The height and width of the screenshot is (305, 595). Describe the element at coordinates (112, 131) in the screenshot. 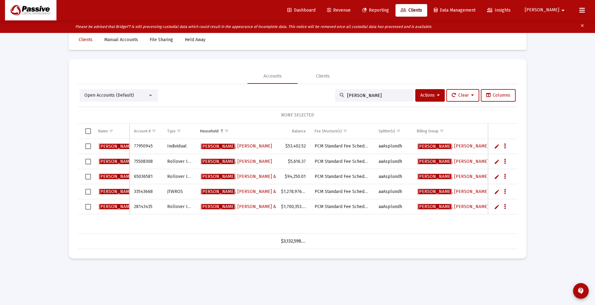

I see `td: Column Name` at that location.